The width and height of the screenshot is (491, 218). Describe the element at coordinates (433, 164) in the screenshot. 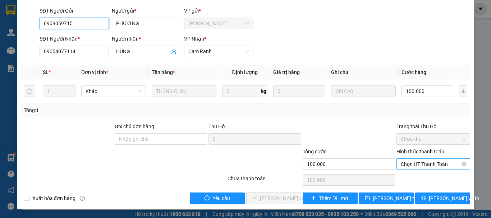

I see `span: Chọn HT Thanh Toán` at that location.